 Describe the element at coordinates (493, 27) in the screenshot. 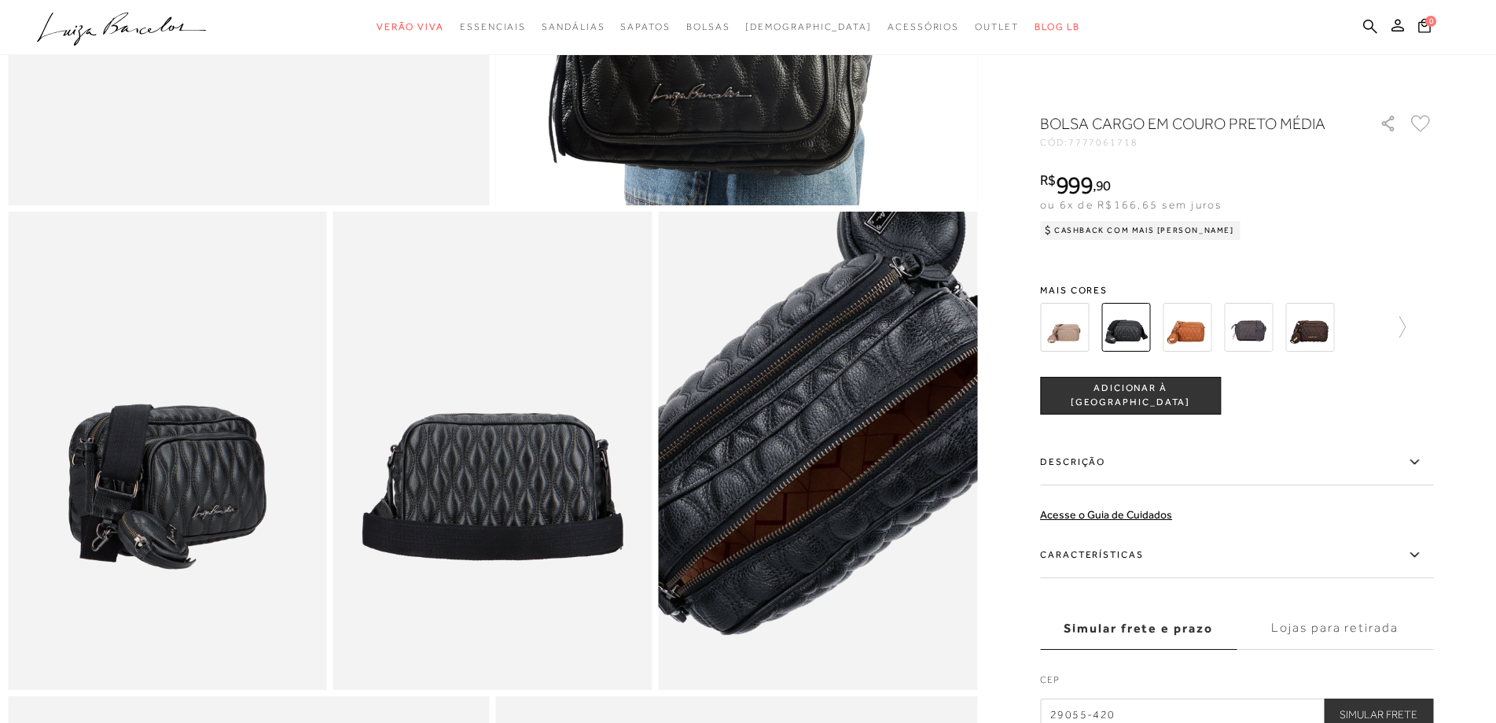

I see `span: Essenciais` at that location.